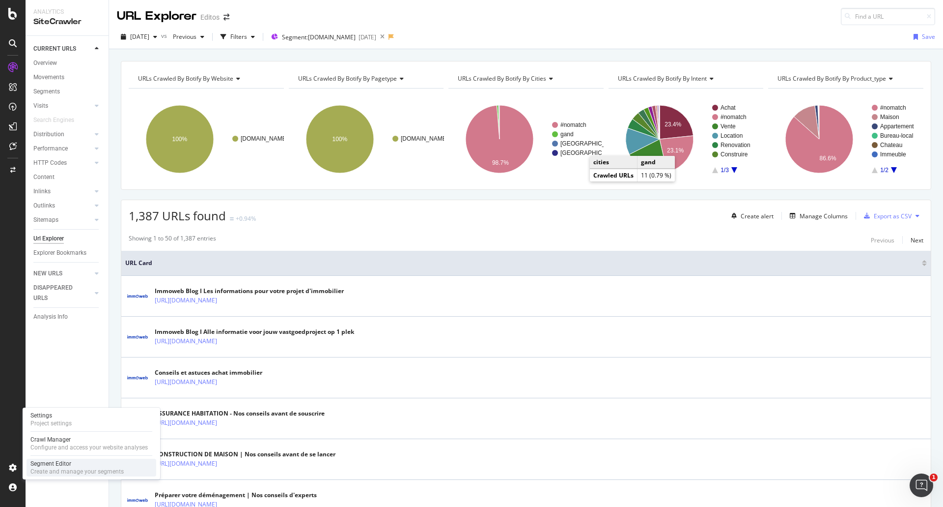  Describe the element at coordinates (140, 36) in the screenshot. I see `span: 2025 Sep. 6th` at that location.